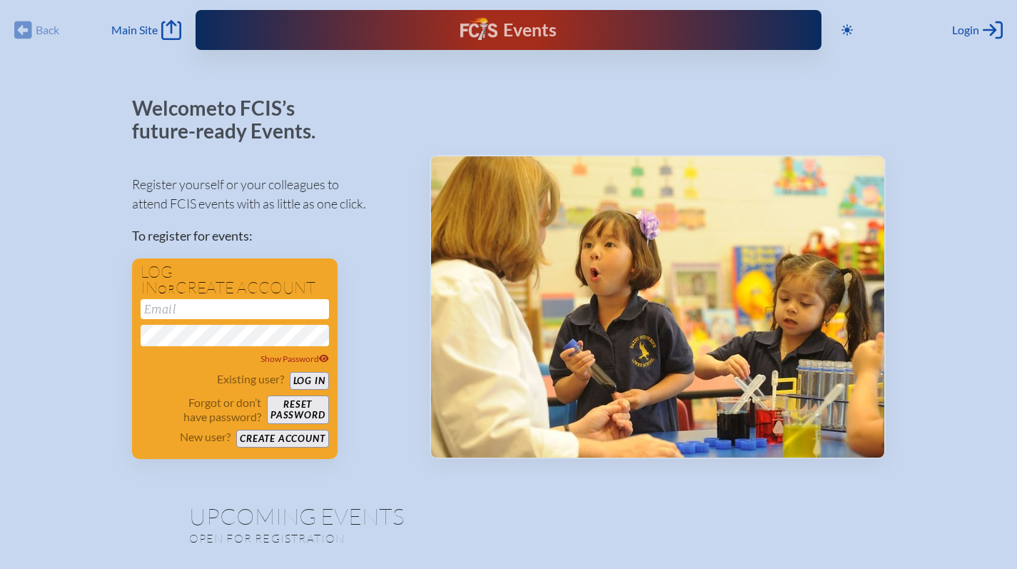  I want to click on p: Welcome to FCIS’s future-ready Events., so click(232, 119).